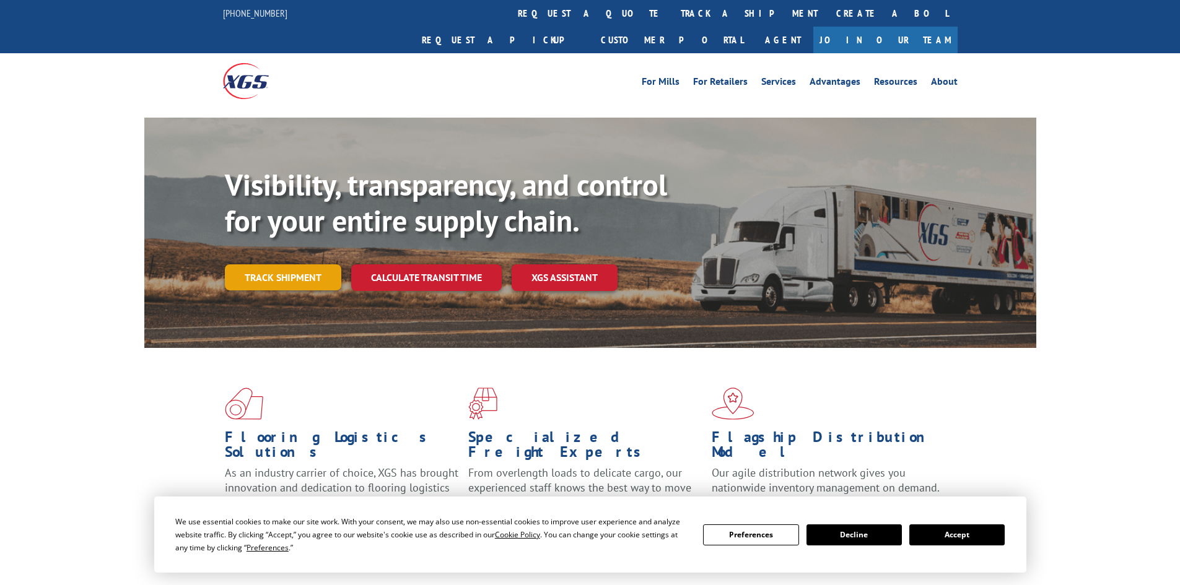 The width and height of the screenshot is (1180, 585). What do you see at coordinates (517, 535) in the screenshot?
I see `span: Cookie Policy` at bounding box center [517, 535].